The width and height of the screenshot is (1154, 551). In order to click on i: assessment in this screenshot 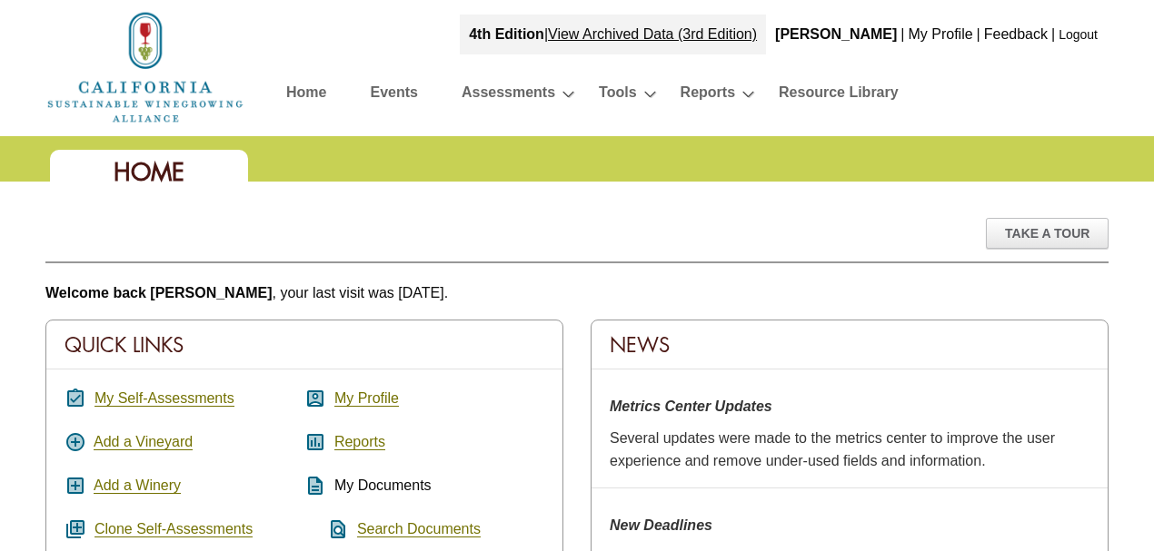, I will do `click(315, 442)`.